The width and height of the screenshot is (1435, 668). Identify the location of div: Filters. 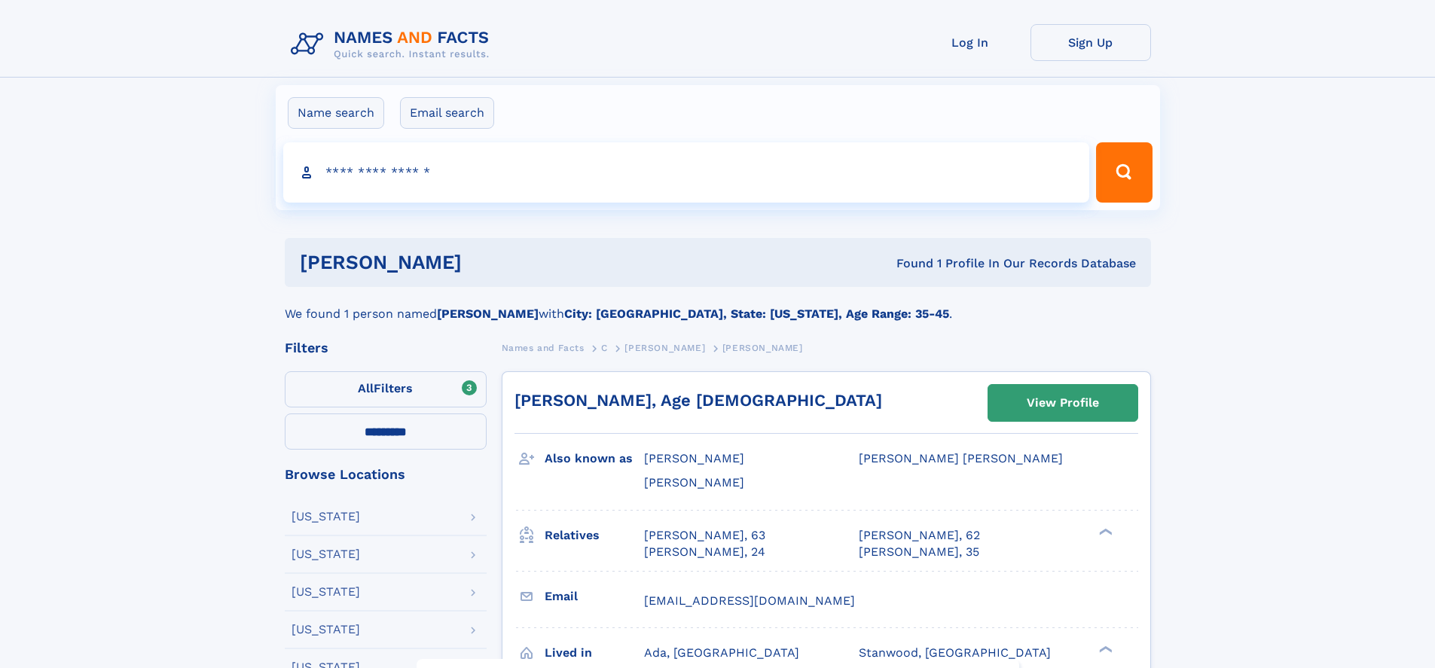
(386, 348).